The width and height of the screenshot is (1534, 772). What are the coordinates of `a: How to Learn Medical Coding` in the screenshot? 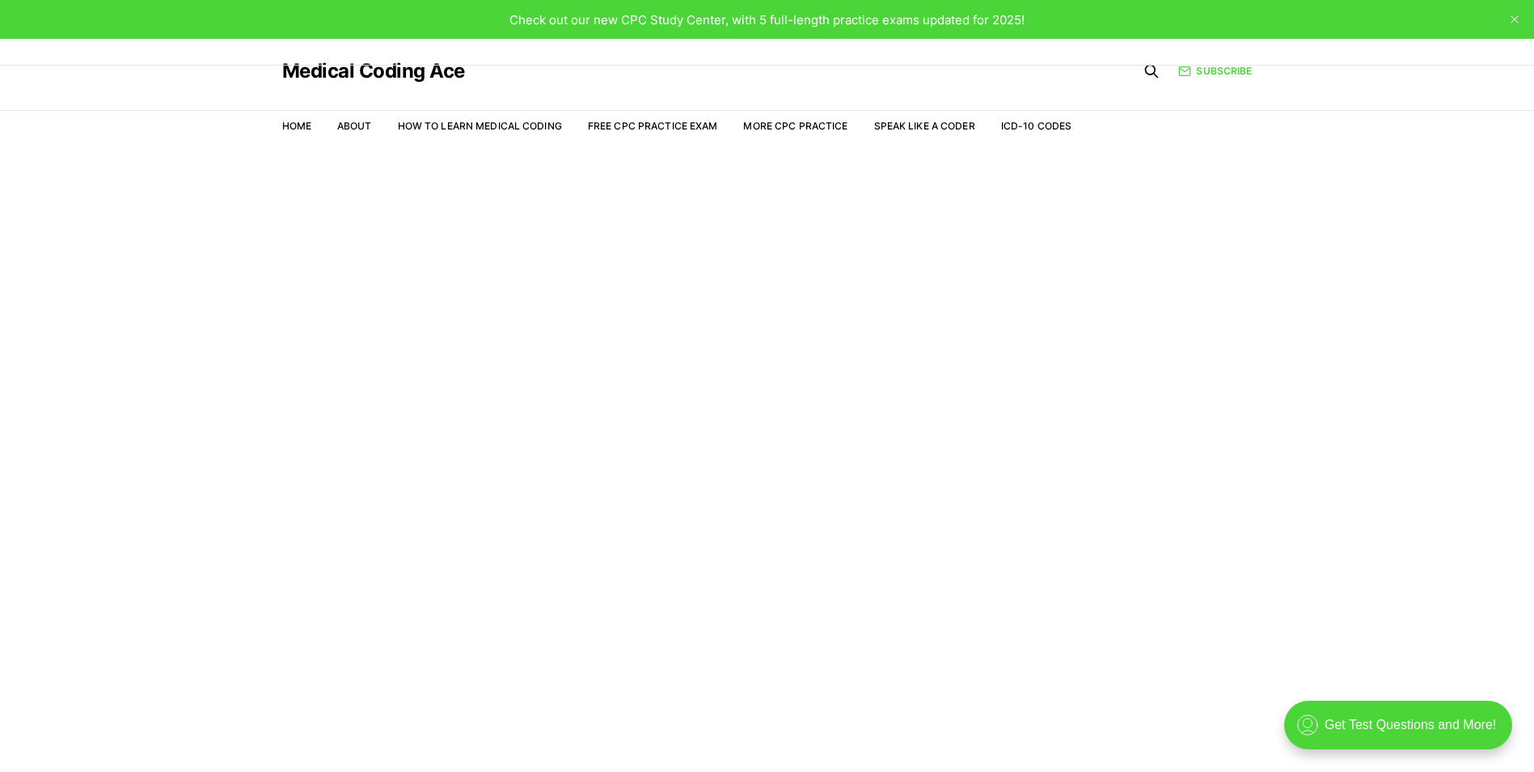 It's located at (480, 125).